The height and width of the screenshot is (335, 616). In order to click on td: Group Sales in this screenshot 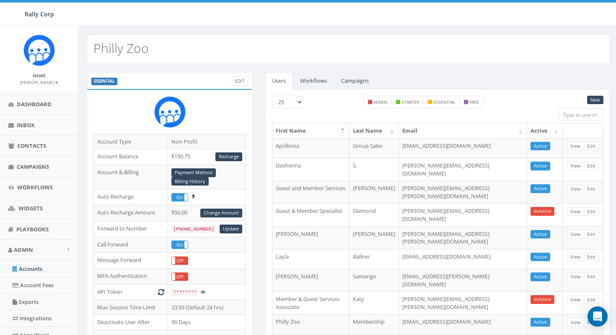, I will do `click(374, 148)`.